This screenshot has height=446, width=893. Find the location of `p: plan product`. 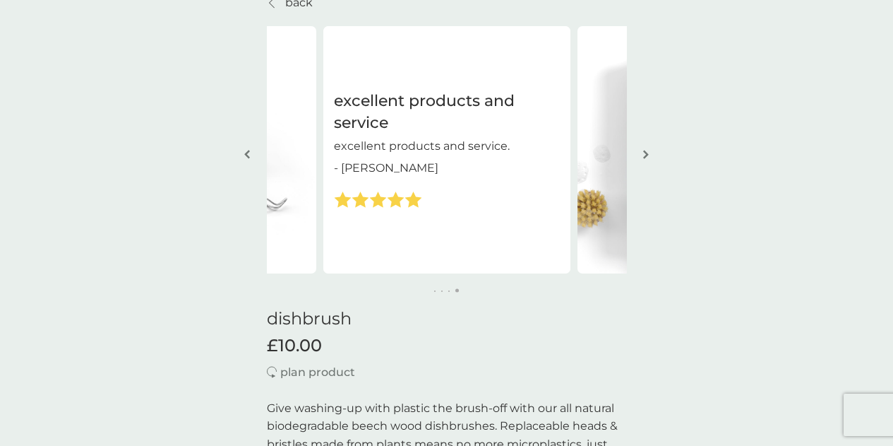

p: plan product is located at coordinates (318, 372).